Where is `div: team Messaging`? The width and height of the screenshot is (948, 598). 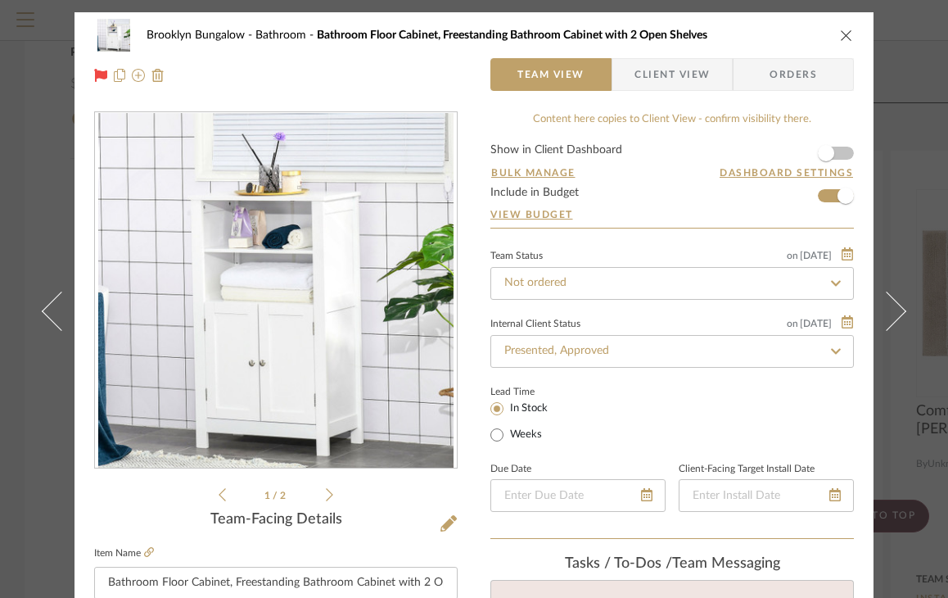 div: team Messaging is located at coordinates (672, 564).